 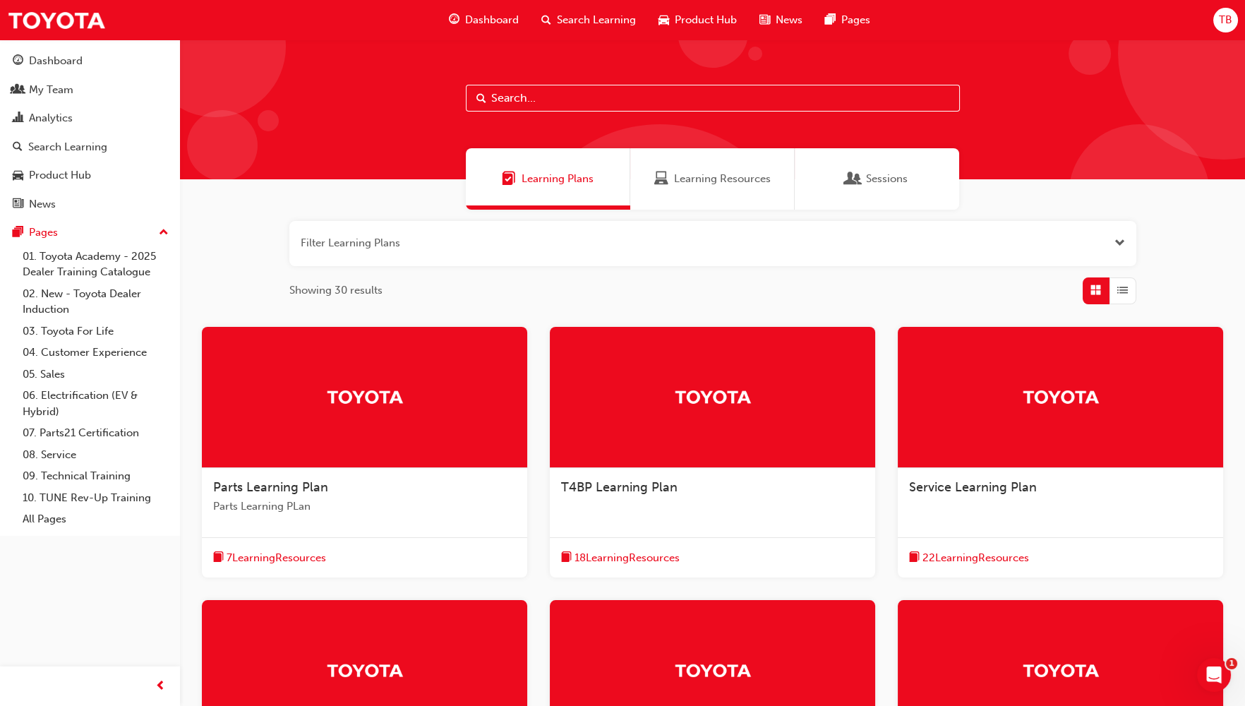 What do you see at coordinates (1225, 20) in the screenshot?
I see `span: TB` at bounding box center [1225, 20].